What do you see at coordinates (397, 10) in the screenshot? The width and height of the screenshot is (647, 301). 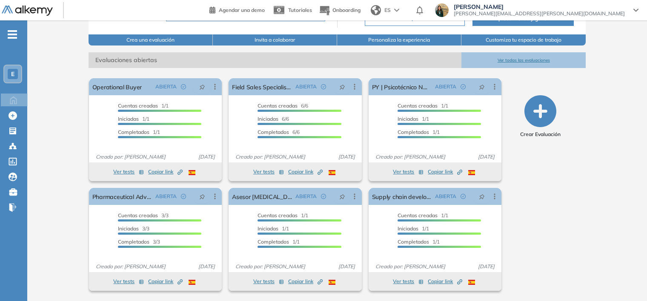 I see `img: arrow` at bounding box center [397, 10].